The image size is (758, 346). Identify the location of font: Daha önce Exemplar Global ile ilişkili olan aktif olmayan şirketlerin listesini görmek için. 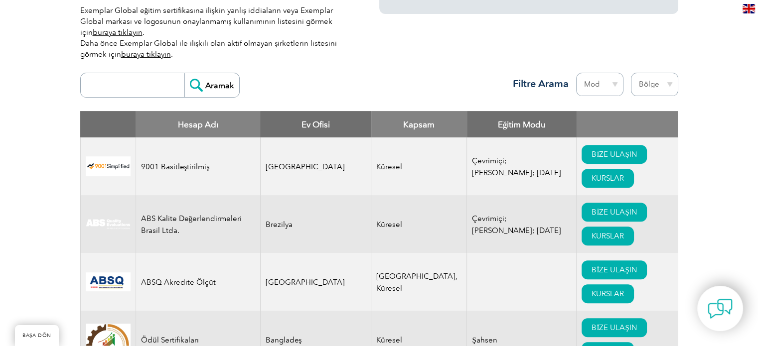
(209, 49).